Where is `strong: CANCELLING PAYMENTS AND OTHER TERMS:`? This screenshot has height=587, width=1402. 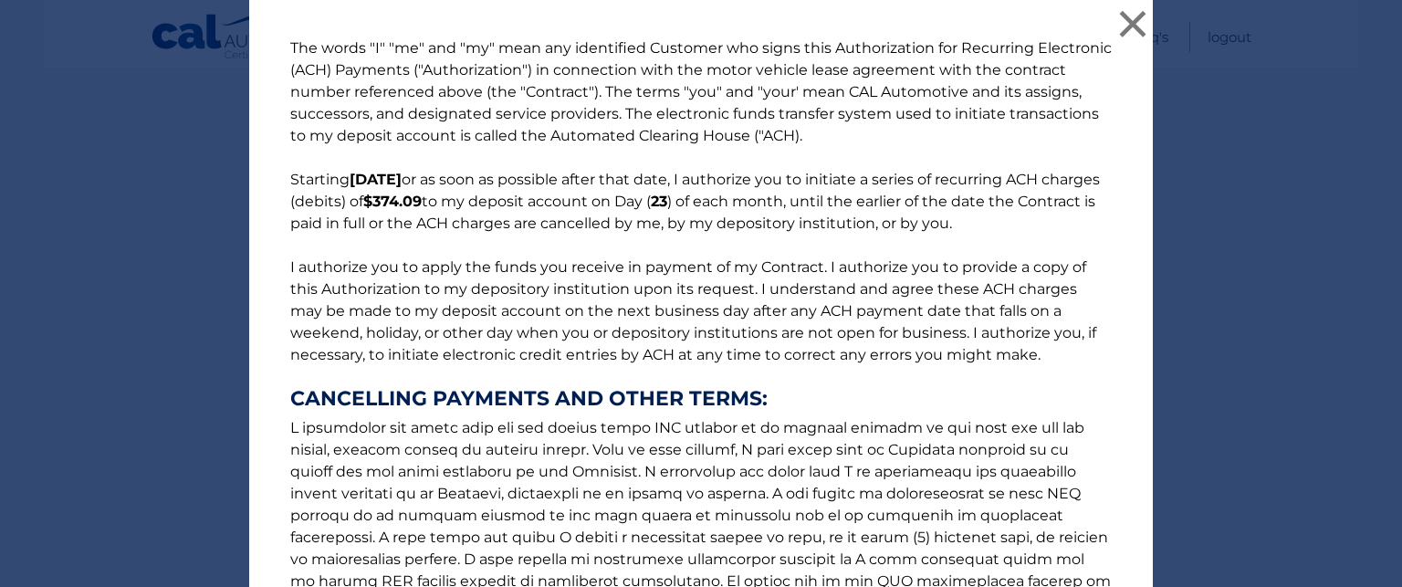 strong: CANCELLING PAYMENTS AND OTHER TERMS: is located at coordinates (701, 399).